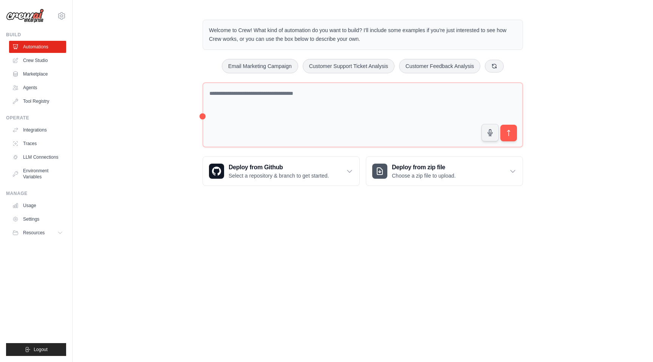 The image size is (653, 362). What do you see at coordinates (36, 35) in the screenshot?
I see `div: Build` at bounding box center [36, 35].